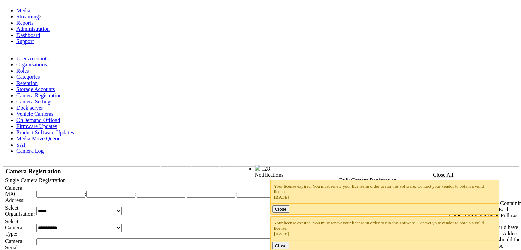 The width and height of the screenshot is (521, 250). What do you see at coordinates (27, 83) in the screenshot?
I see `a: Retention` at bounding box center [27, 83].